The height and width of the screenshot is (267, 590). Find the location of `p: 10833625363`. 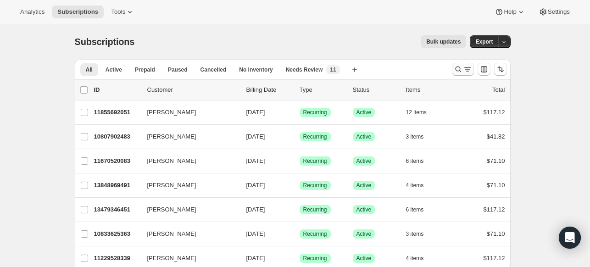

p: 10833625363 is located at coordinates (117, 234).